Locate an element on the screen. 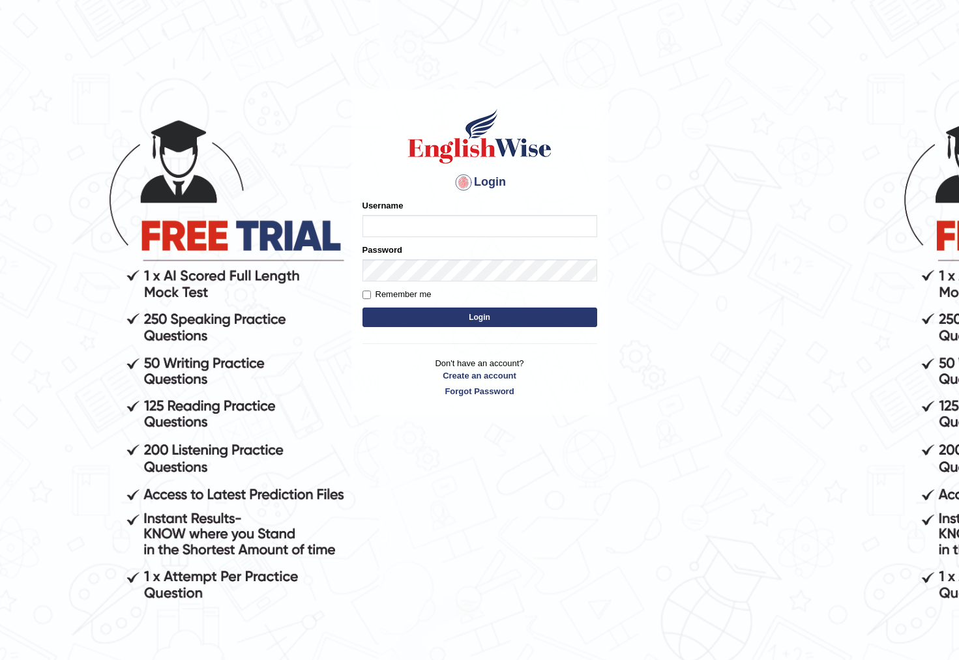 The image size is (959, 660). input: Remember me is located at coordinates (366, 295).